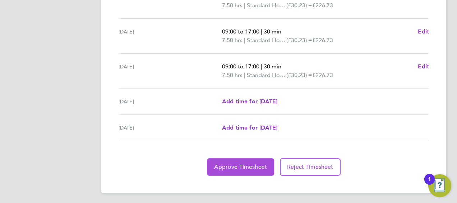  Describe the element at coordinates (310, 167) in the screenshot. I see `span: Reject Timesheet` at that location.